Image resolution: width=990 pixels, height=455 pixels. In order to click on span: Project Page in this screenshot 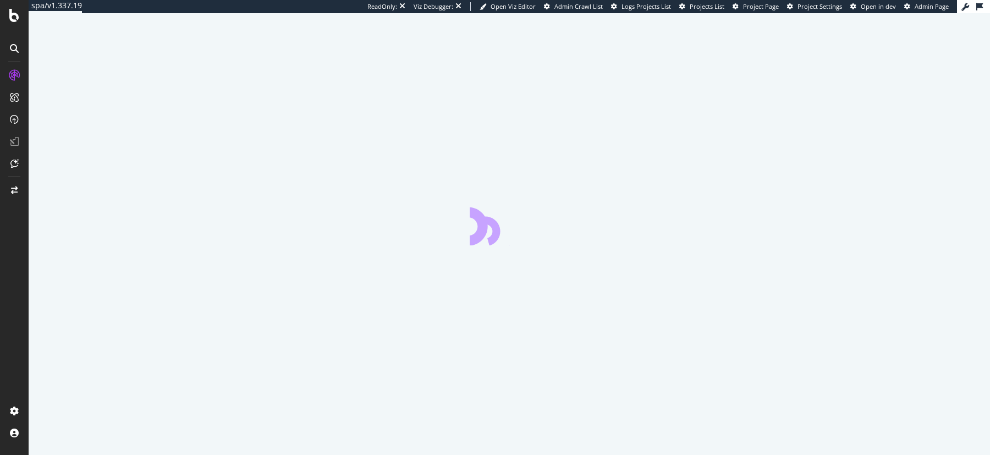, I will do `click(760, 6)`.